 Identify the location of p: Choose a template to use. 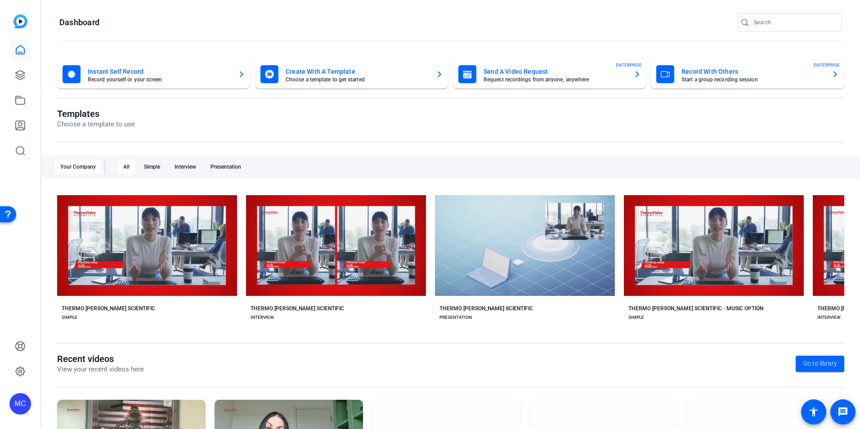
(96, 124).